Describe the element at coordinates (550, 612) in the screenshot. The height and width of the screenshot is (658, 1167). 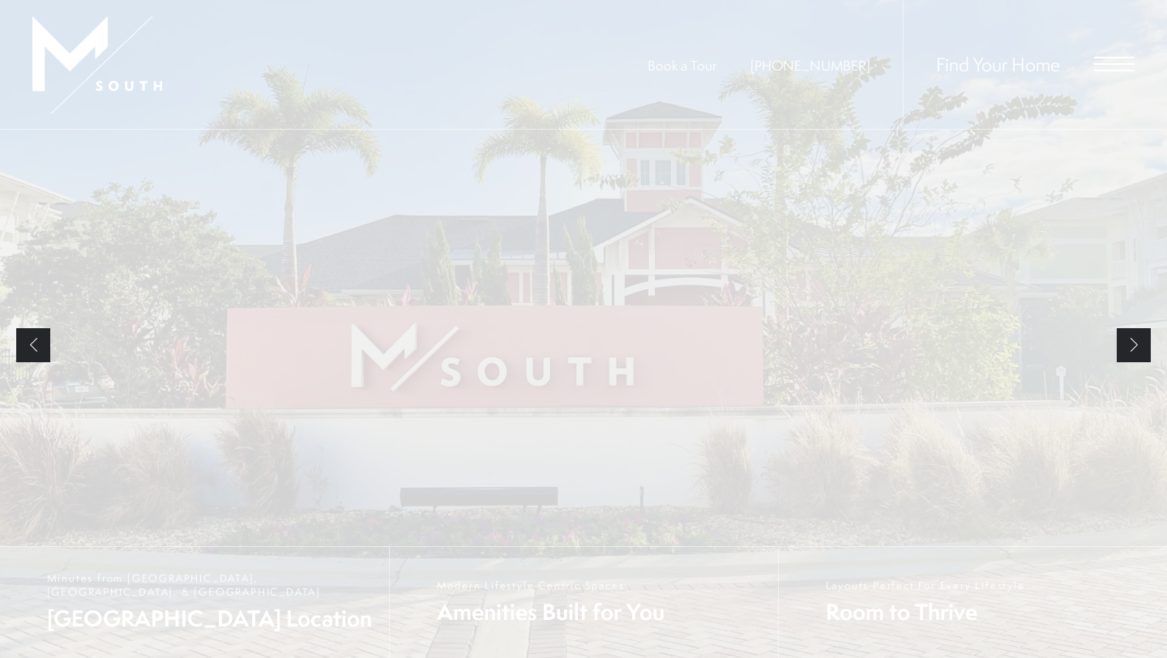
I see `span: Amenities Built for You` at that location.